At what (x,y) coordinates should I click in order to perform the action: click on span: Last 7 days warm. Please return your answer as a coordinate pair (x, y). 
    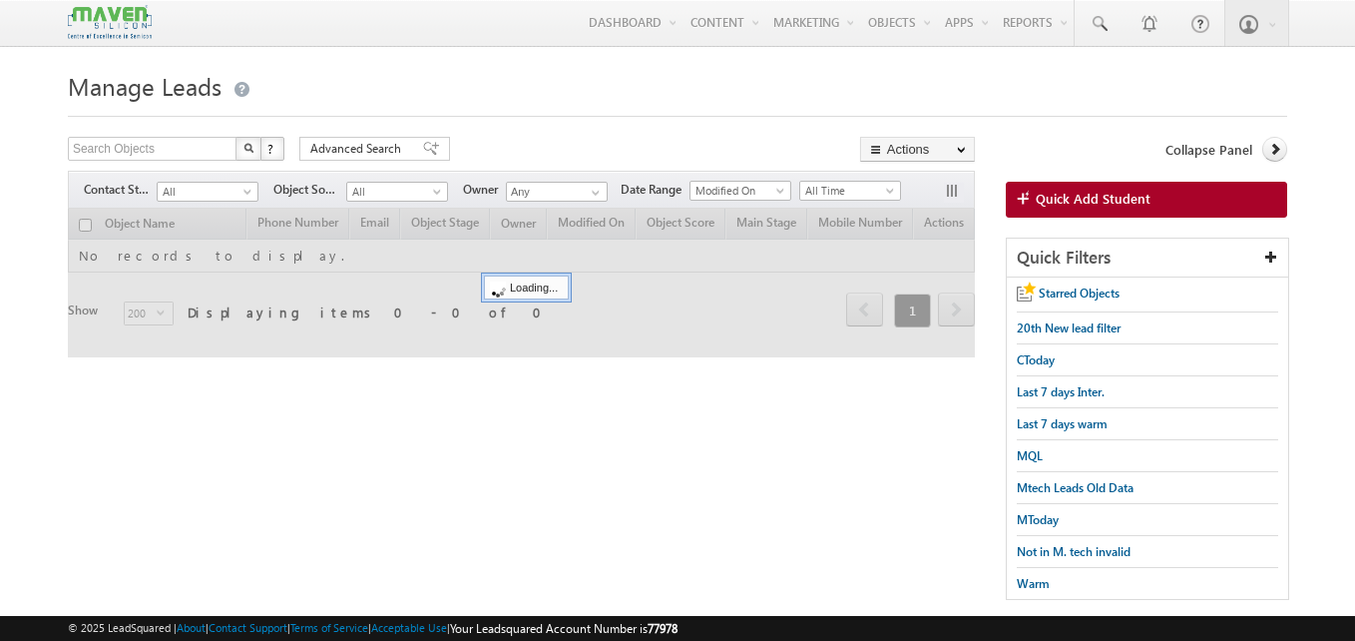
    Looking at the image, I should click on (1062, 423).